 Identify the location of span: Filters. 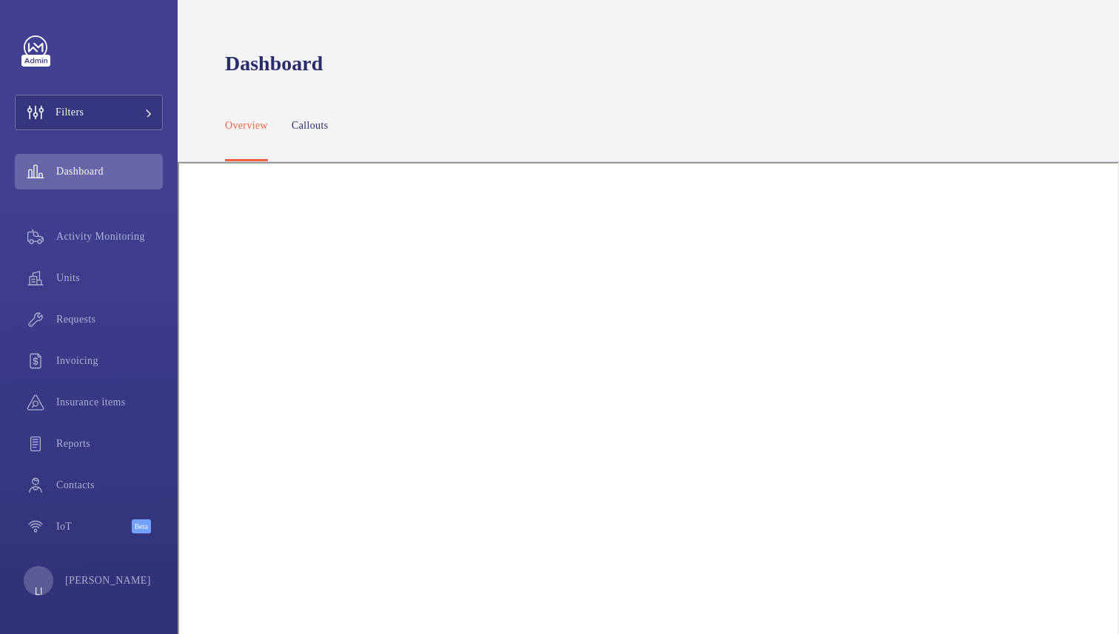
(70, 112).